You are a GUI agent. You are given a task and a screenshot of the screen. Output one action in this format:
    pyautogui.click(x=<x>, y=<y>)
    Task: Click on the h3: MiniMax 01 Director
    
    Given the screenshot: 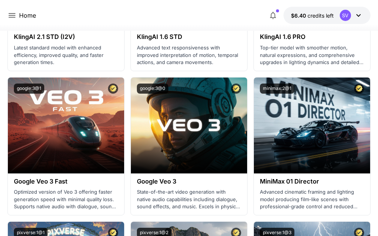 What is the action you would take?
    pyautogui.click(x=312, y=181)
    